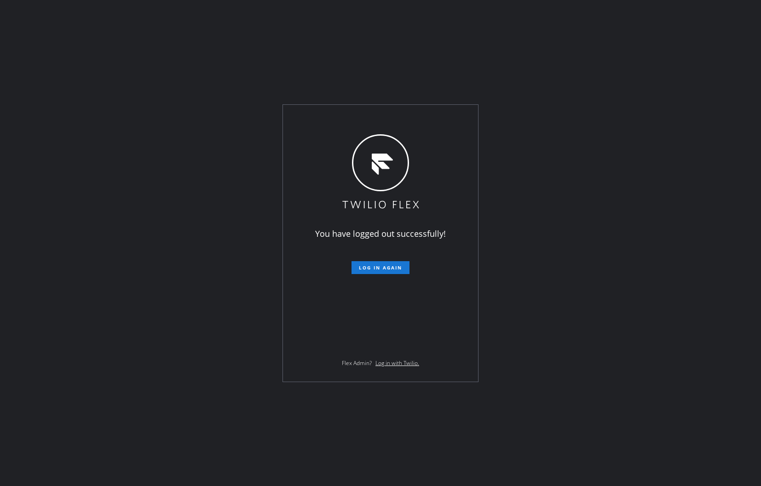  I want to click on span: You have logged out successfully!, so click(380, 234).